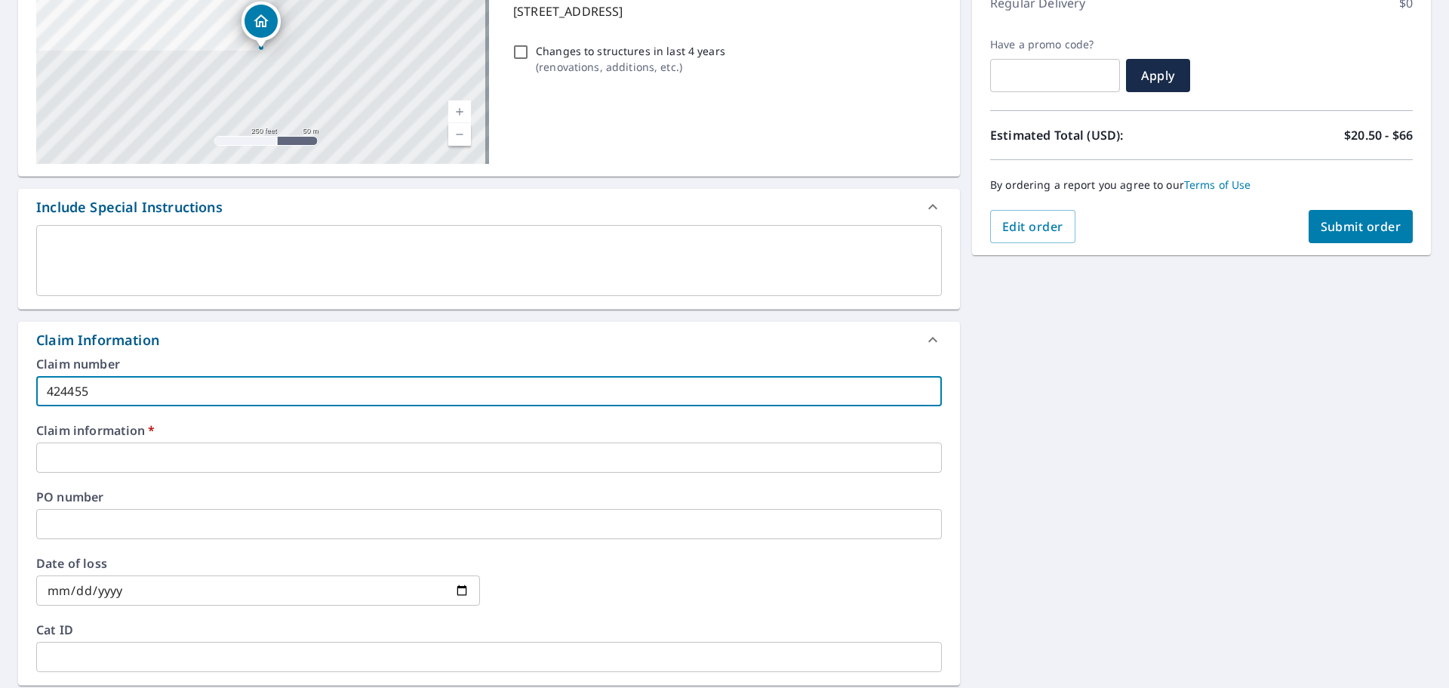 The width and height of the screenshot is (1449, 688). What do you see at coordinates (1033, 226) in the screenshot?
I see `button: Edit order` at bounding box center [1033, 226].